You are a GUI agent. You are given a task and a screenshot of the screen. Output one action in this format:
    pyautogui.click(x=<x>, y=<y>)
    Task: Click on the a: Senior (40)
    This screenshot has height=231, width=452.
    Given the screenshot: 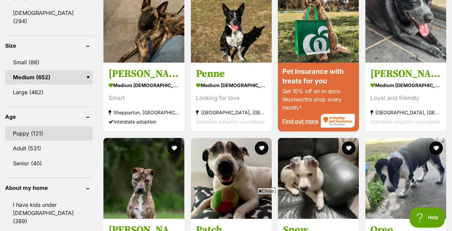 What is the action you would take?
    pyautogui.click(x=49, y=163)
    